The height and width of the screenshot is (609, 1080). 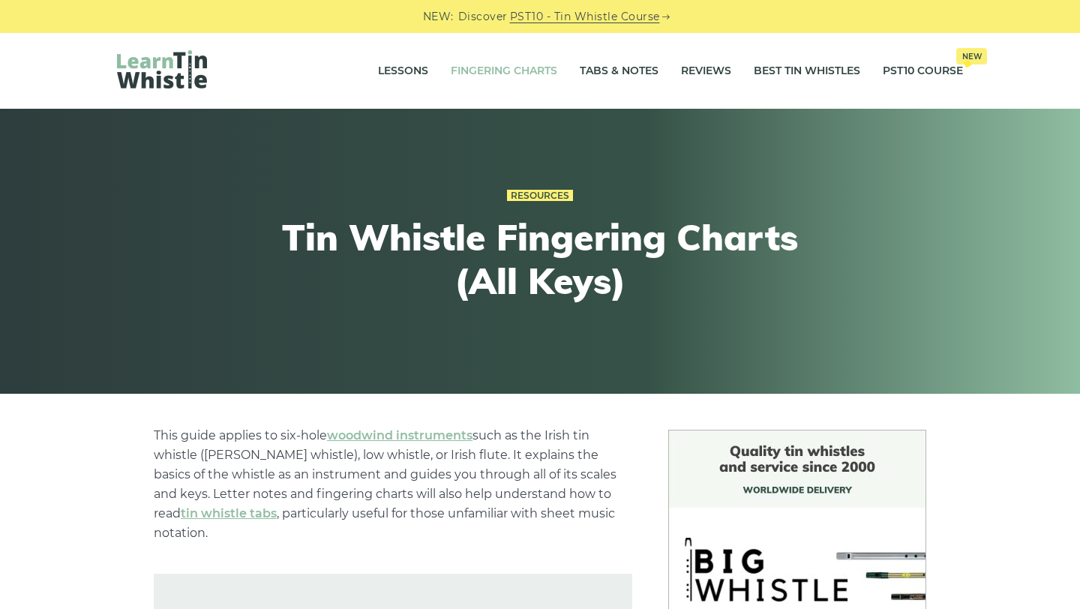 I want to click on a: Fingering Charts, so click(x=504, y=71).